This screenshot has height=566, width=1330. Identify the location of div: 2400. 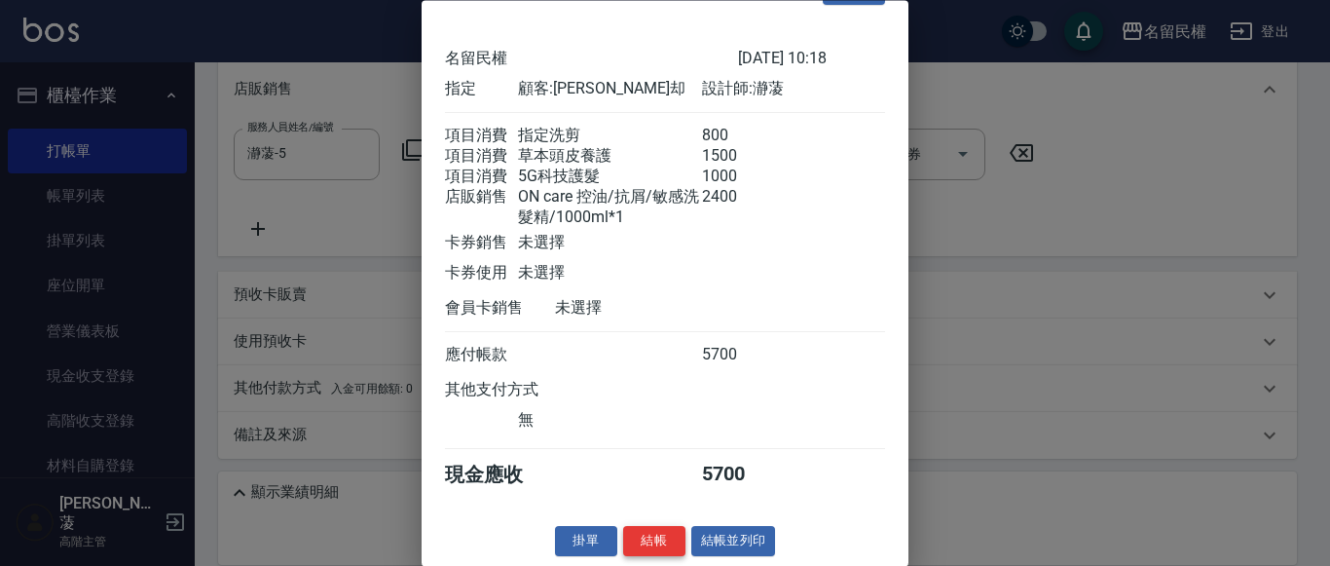
(738, 208).